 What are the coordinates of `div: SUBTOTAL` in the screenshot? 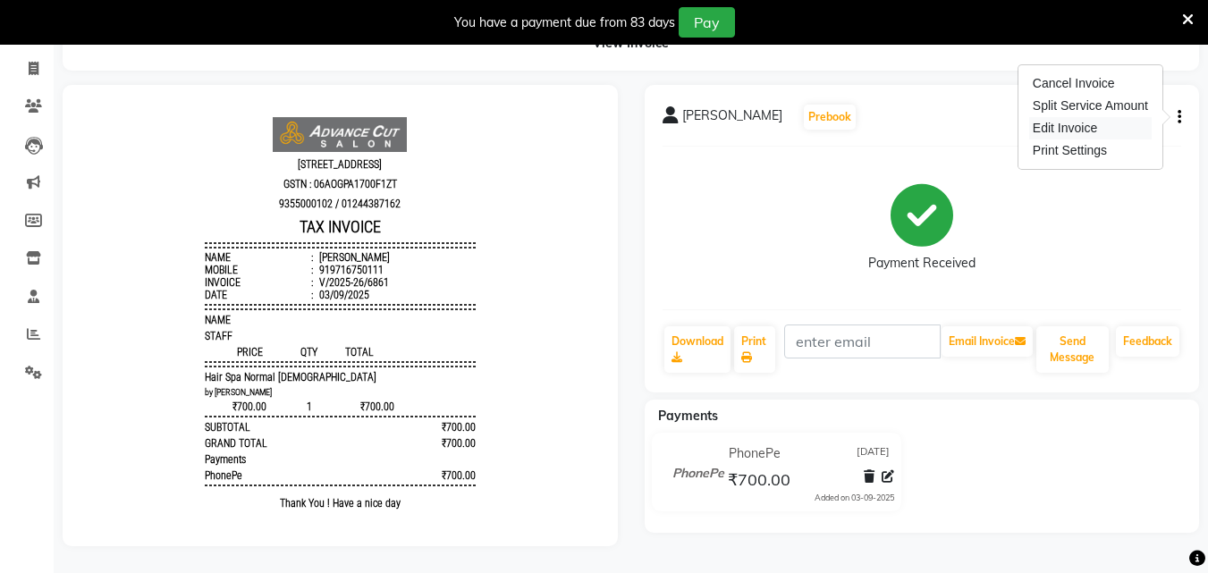 It's located at (147, 325).